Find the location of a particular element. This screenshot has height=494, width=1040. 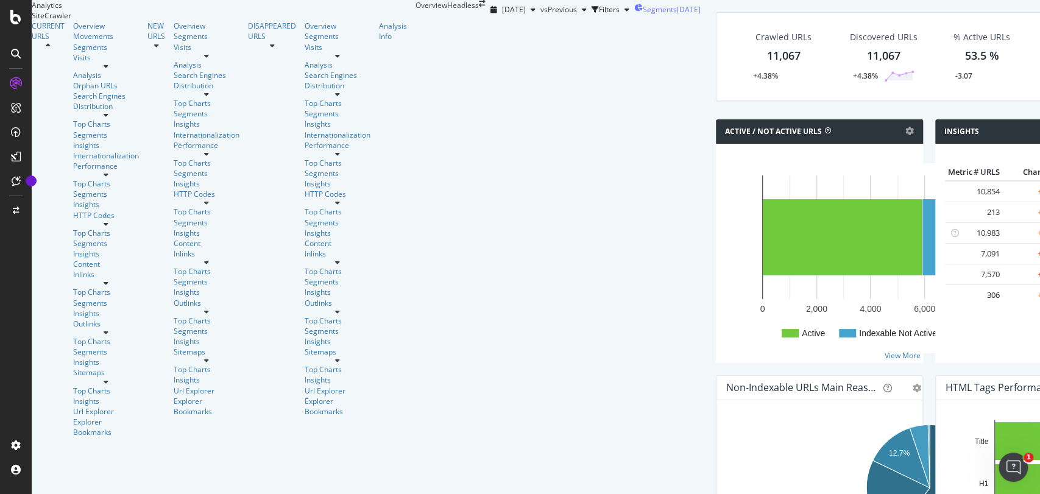

th: # URLS is located at coordinates (979, 172).